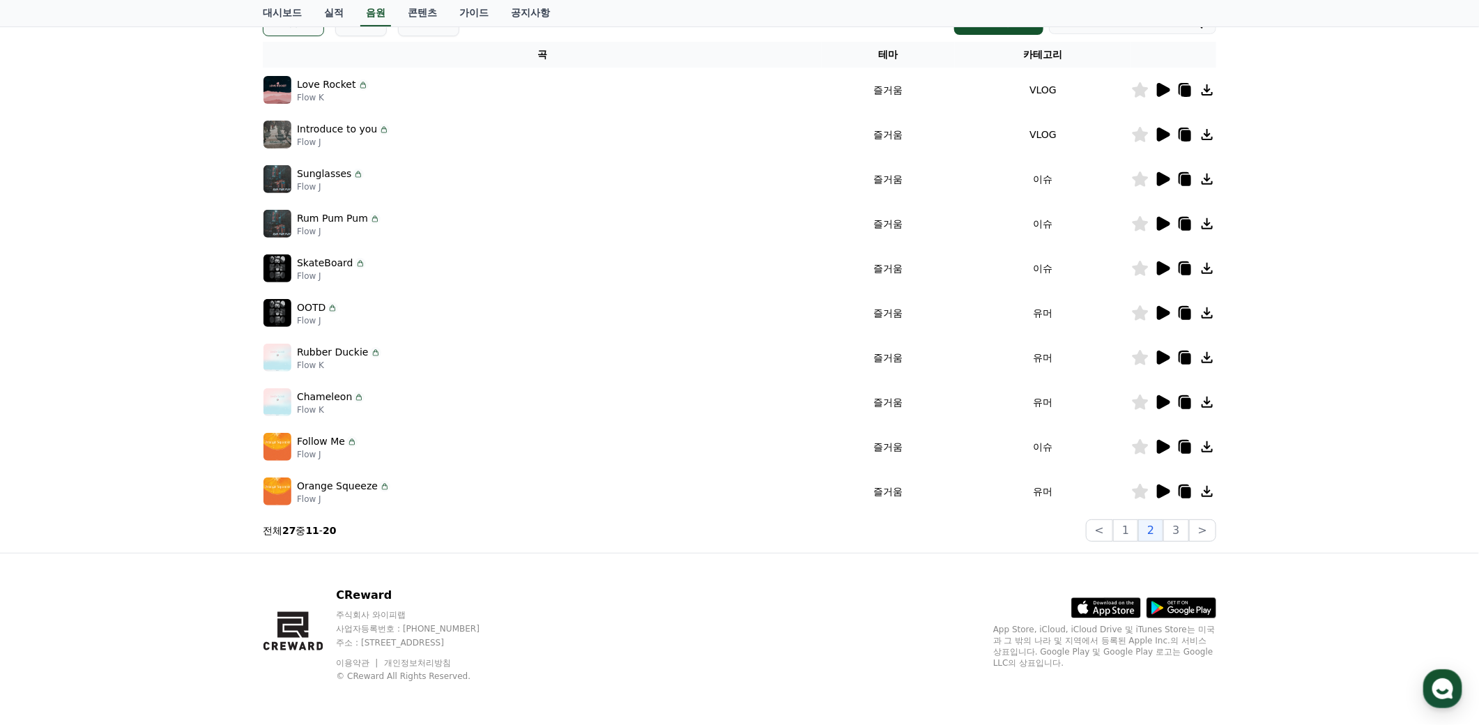  I want to click on button: 1, so click(1125, 530).